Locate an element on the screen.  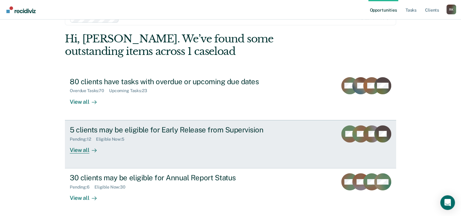
a: 80 clients have tasks with overdue or upcoming due datesOverdue Tasks:70Upcoming Tasks:23View all is located at coordinates (230, 96).